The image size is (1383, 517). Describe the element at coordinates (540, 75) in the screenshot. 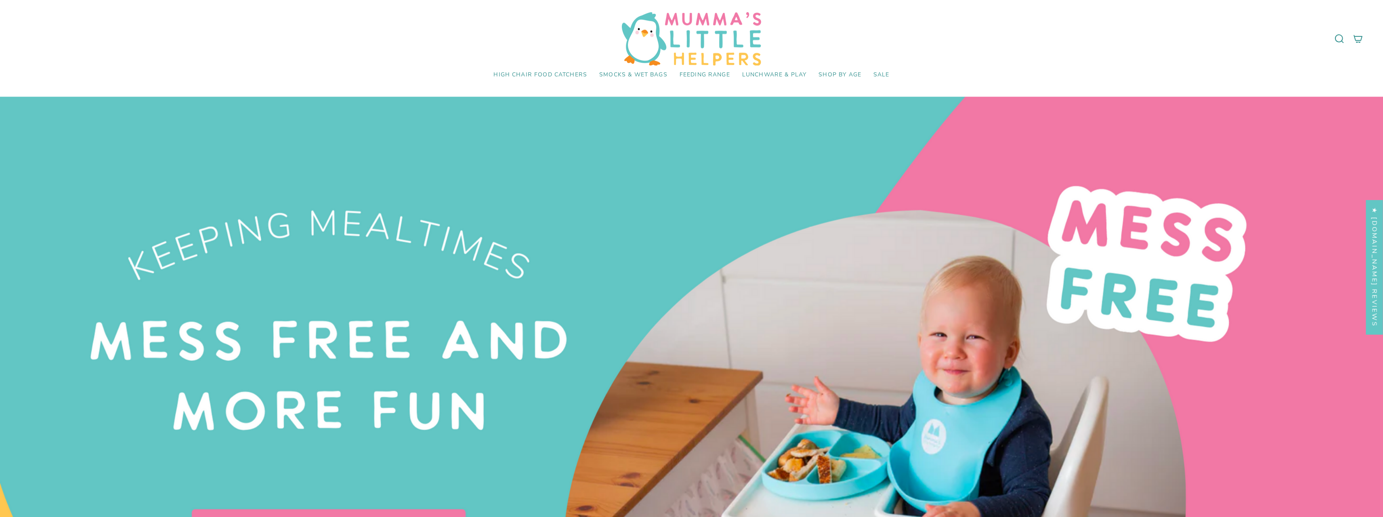

I see `a: High Chair Food Catchers` at that location.